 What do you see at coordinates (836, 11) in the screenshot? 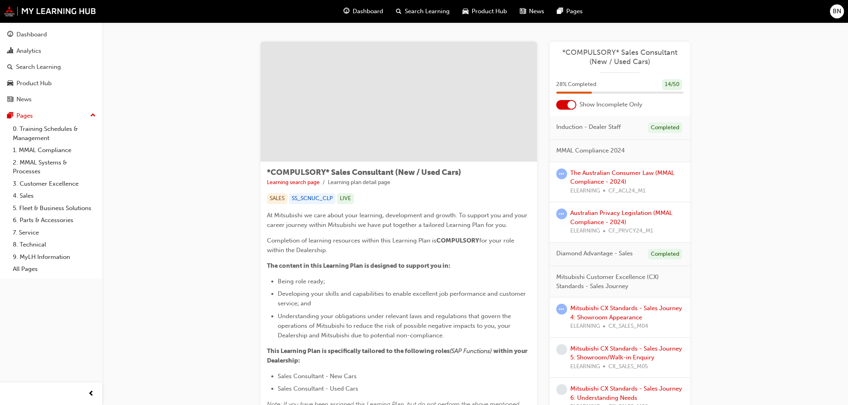
I see `button: BN` at bounding box center [836, 11].